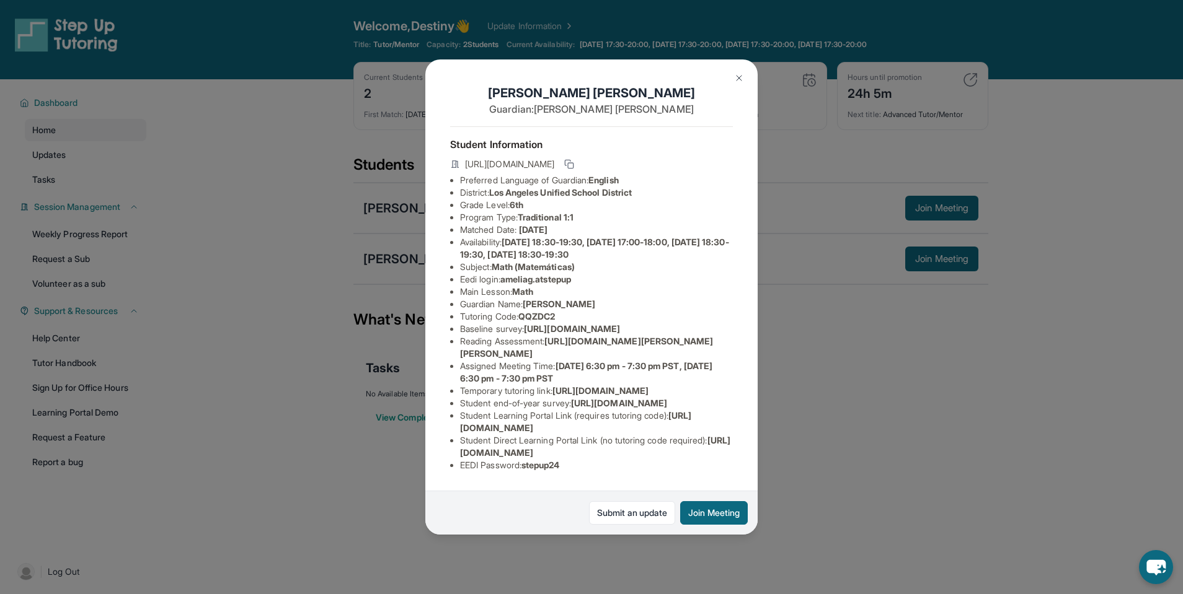 Image resolution: width=1183 pixels, height=594 pixels. What do you see at coordinates (545, 217) in the screenshot?
I see `span: Traditional 1:1` at bounding box center [545, 217].